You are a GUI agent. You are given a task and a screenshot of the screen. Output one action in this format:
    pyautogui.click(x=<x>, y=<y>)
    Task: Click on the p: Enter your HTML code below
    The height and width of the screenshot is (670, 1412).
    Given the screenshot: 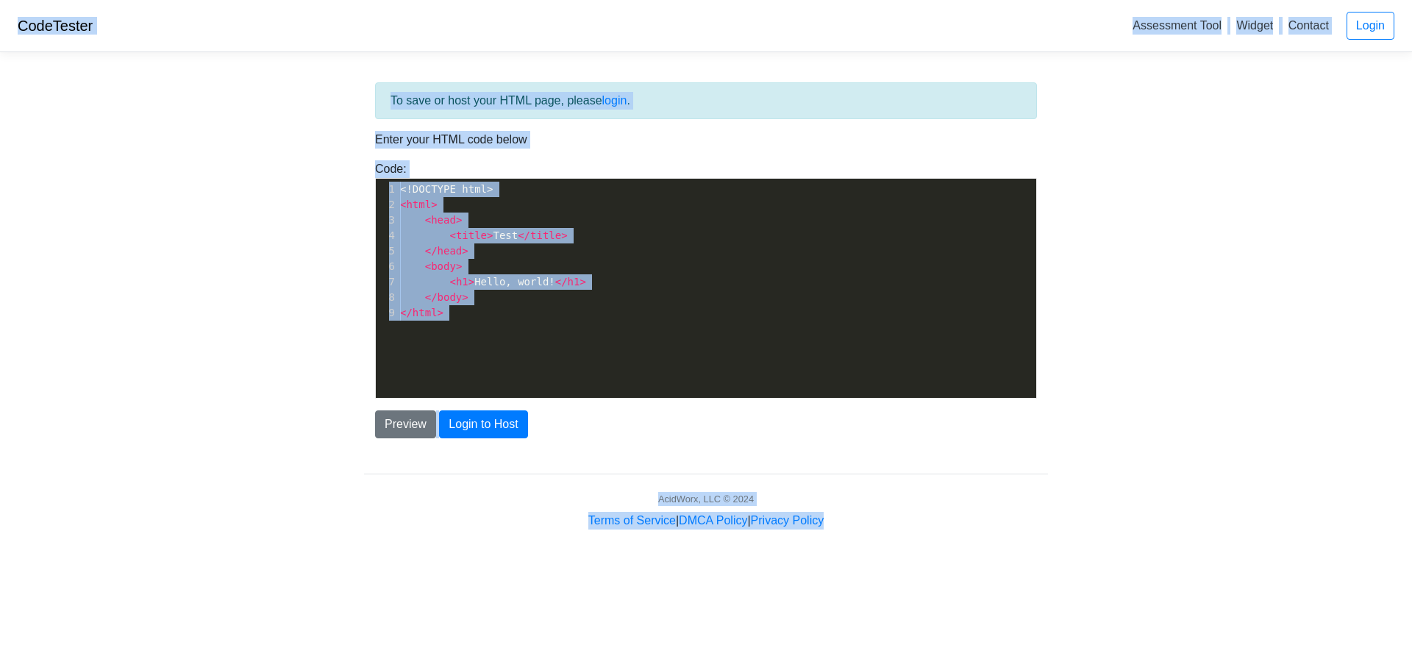 What is the action you would take?
    pyautogui.click(x=706, y=140)
    